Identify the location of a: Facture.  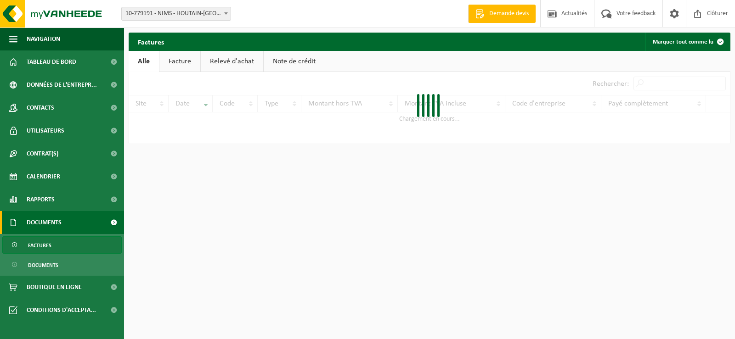
(180, 62).